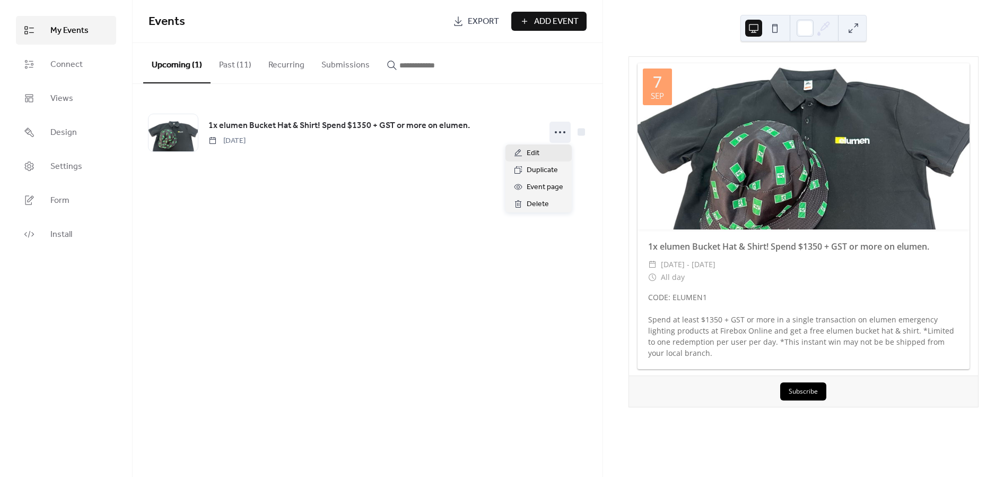 This screenshot has height=477, width=1004. I want to click on a: Form, so click(66, 200).